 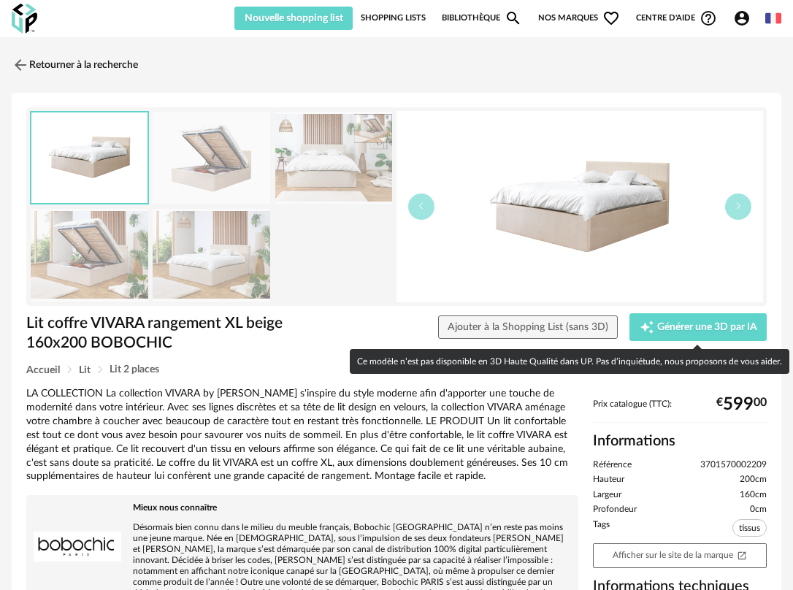 I want to click on span: Lit, so click(x=85, y=370).